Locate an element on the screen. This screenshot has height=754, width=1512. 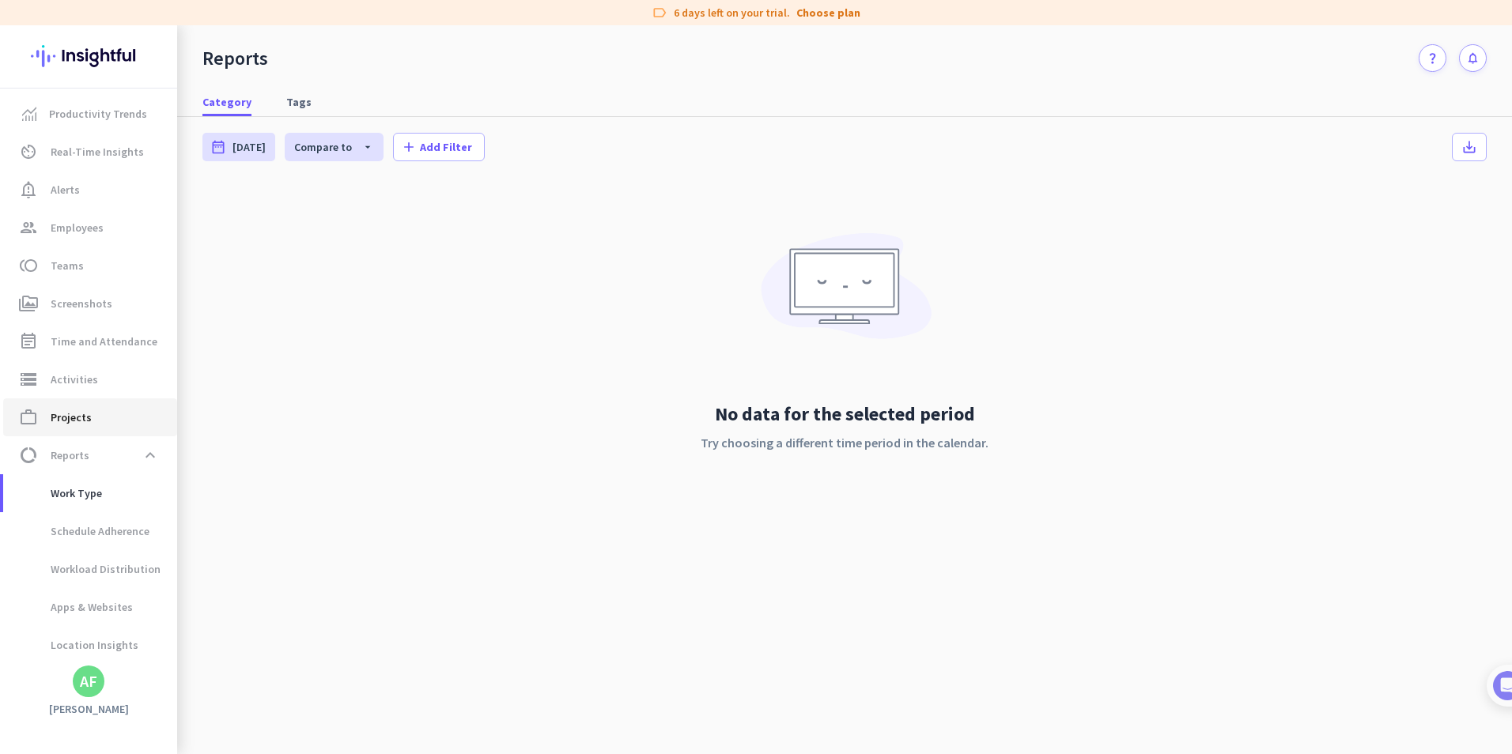
i: storage is located at coordinates (28, 380).